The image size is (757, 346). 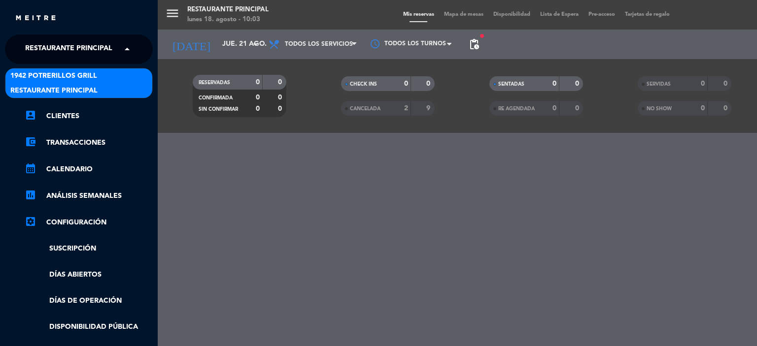 What do you see at coordinates (474, 44) in the screenshot?
I see `span: pending_actions` at bounding box center [474, 44].